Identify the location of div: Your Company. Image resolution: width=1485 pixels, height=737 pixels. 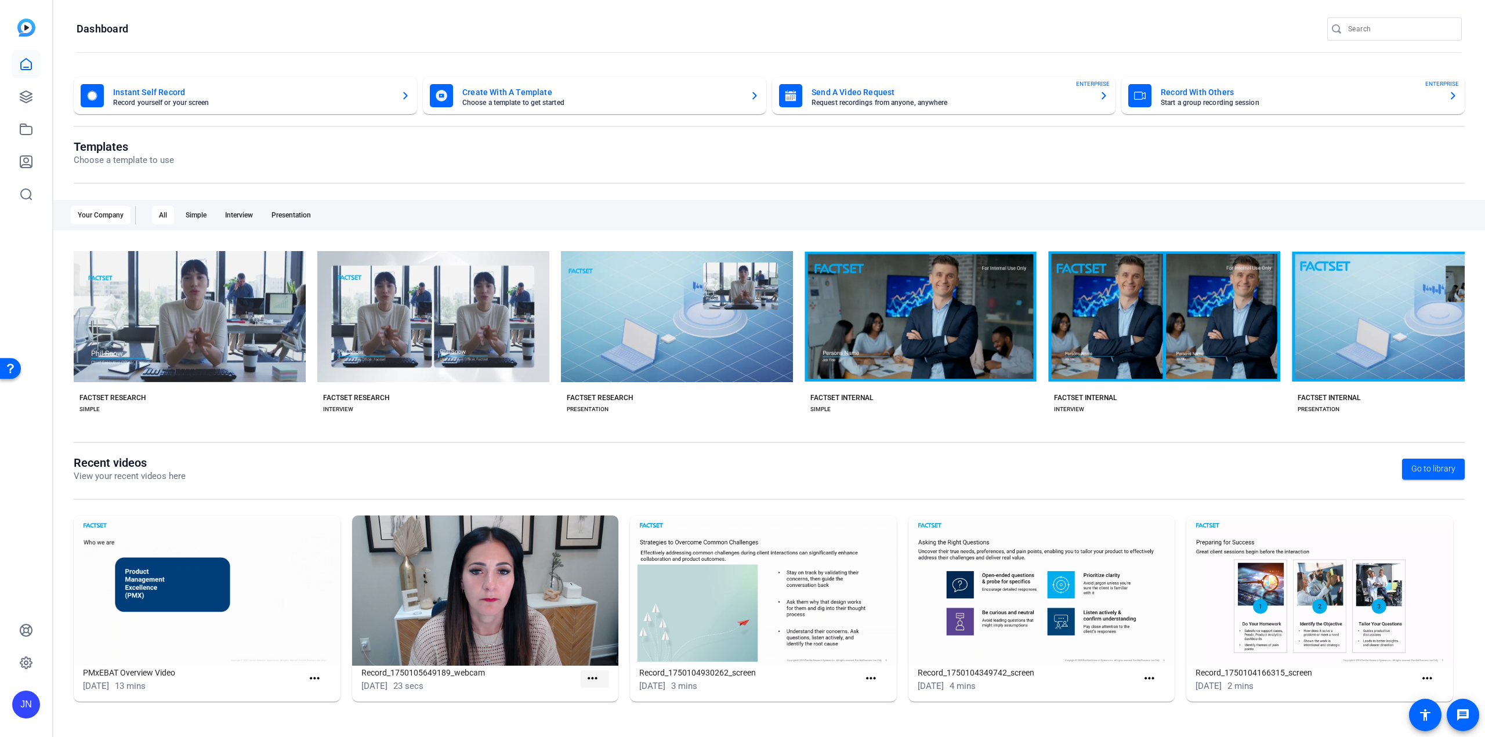
(100, 215).